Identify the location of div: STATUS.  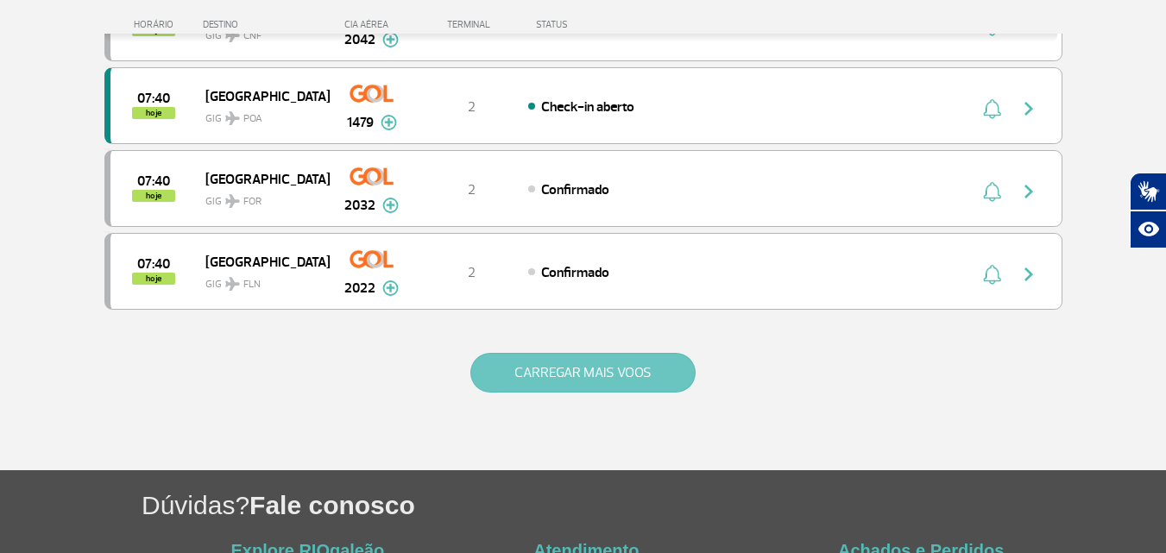
(597, 24).